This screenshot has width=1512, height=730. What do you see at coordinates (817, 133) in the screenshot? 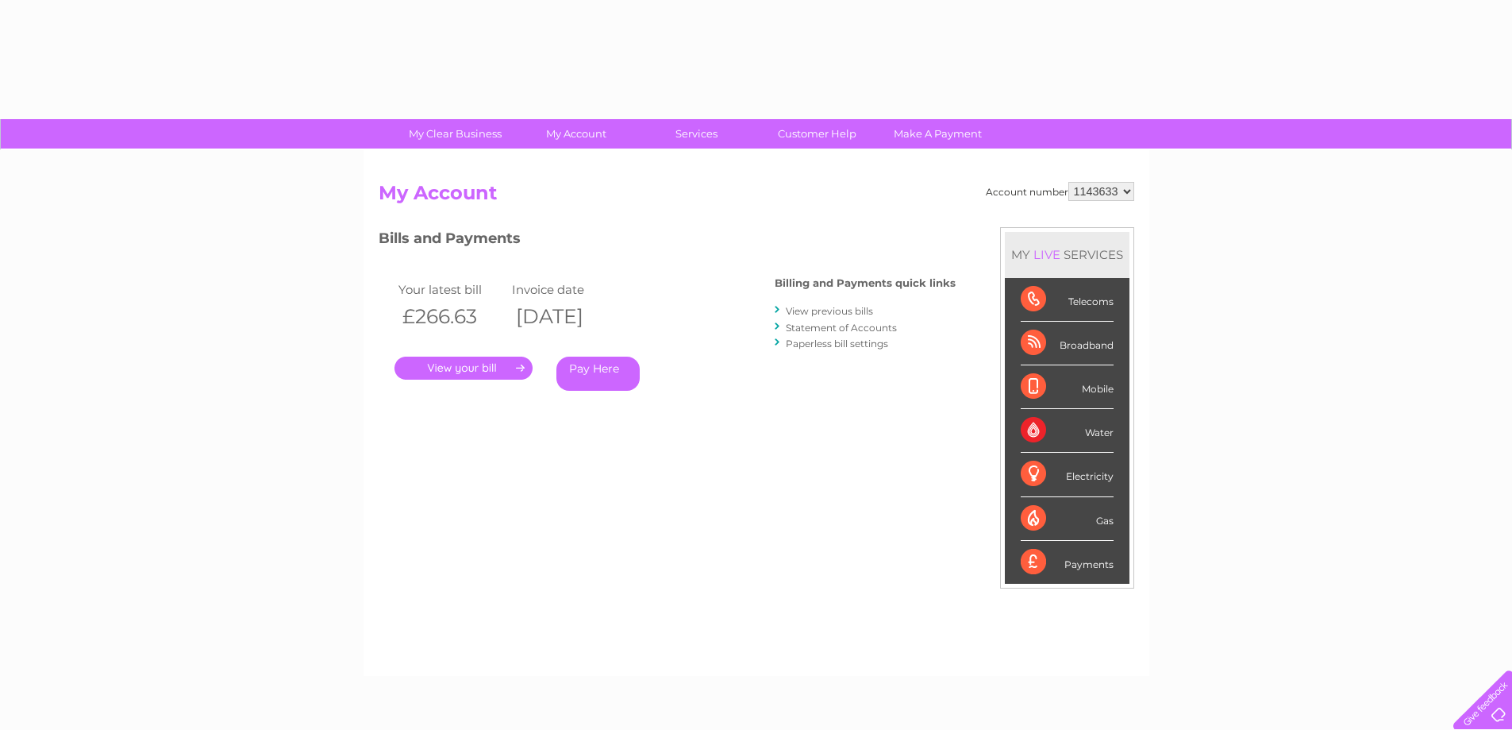
I see `a: Customer Help` at bounding box center [817, 133].